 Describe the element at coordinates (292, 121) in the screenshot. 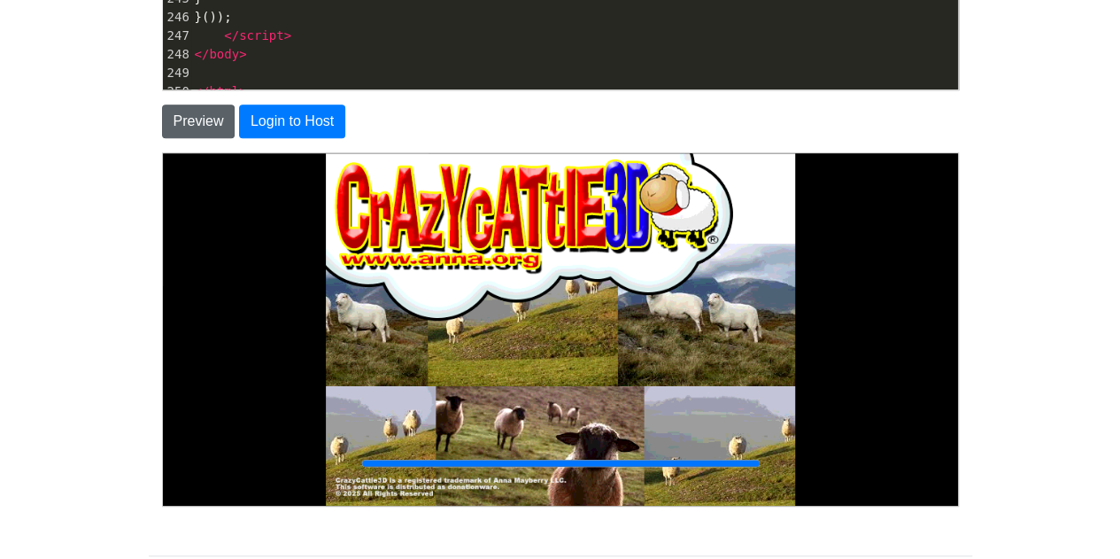

I see `button: Login to Host` at that location.